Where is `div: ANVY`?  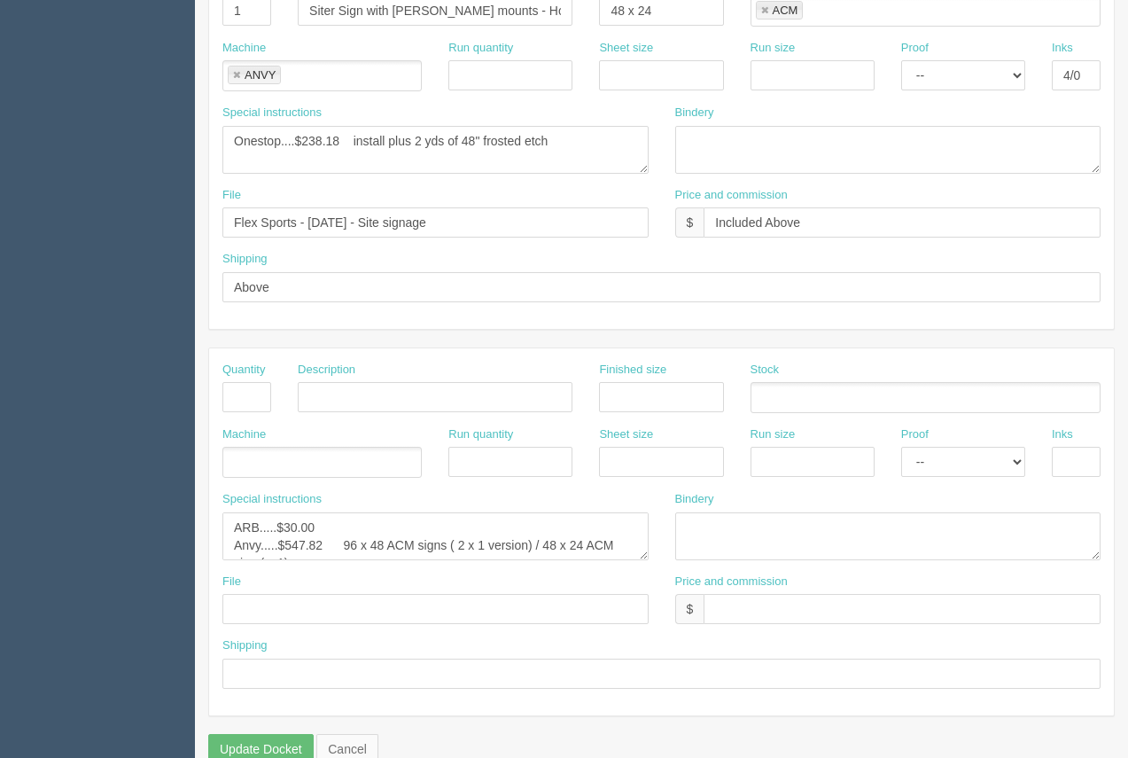
div: ANVY is located at coordinates (260, 74).